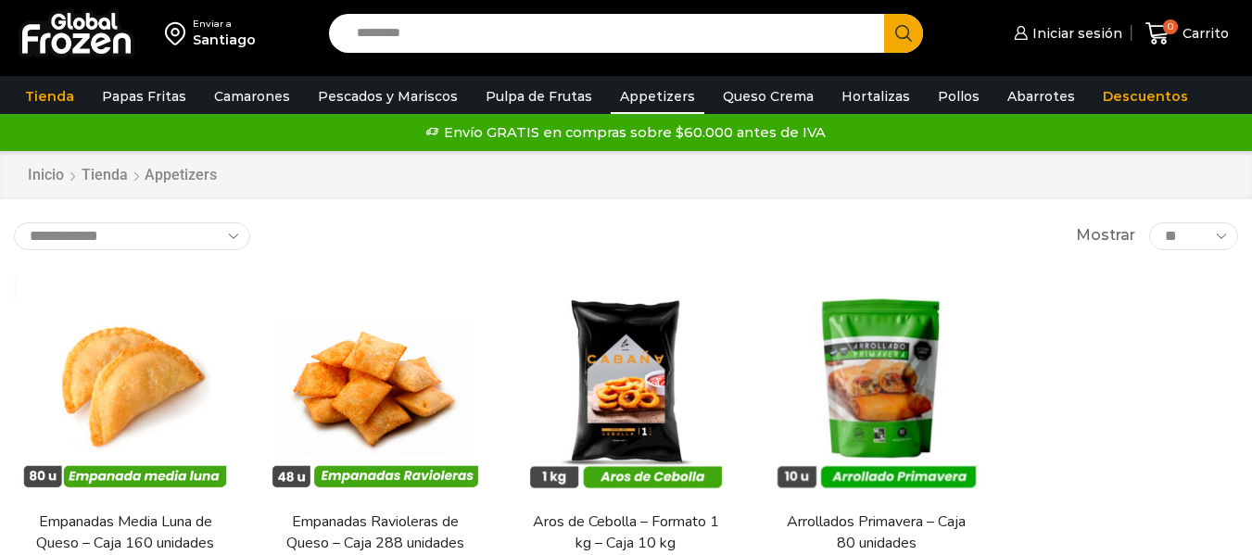 This screenshot has width=1252, height=555. Describe the element at coordinates (252, 96) in the screenshot. I see `a: Camarones` at that location.